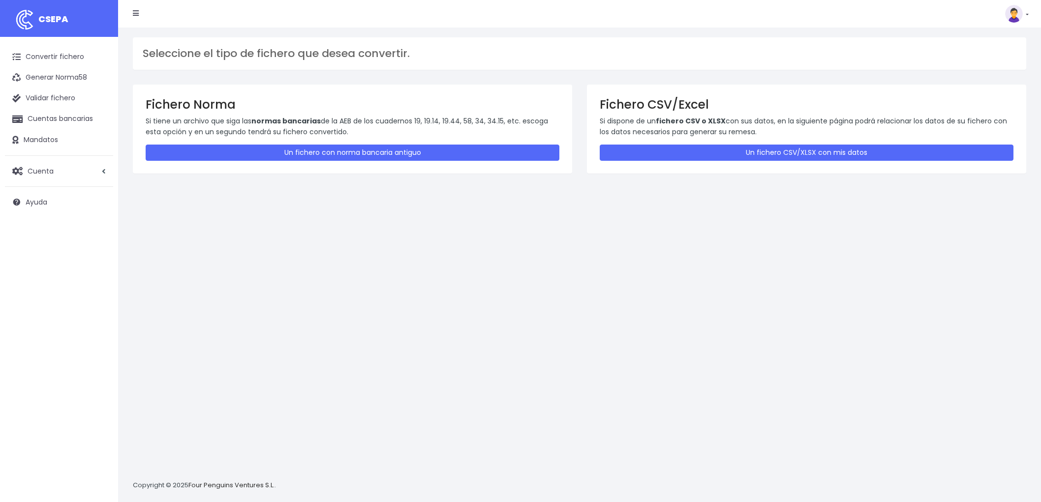  What do you see at coordinates (352, 104) in the screenshot?
I see `h3: Fichero Norma` at bounding box center [352, 104].